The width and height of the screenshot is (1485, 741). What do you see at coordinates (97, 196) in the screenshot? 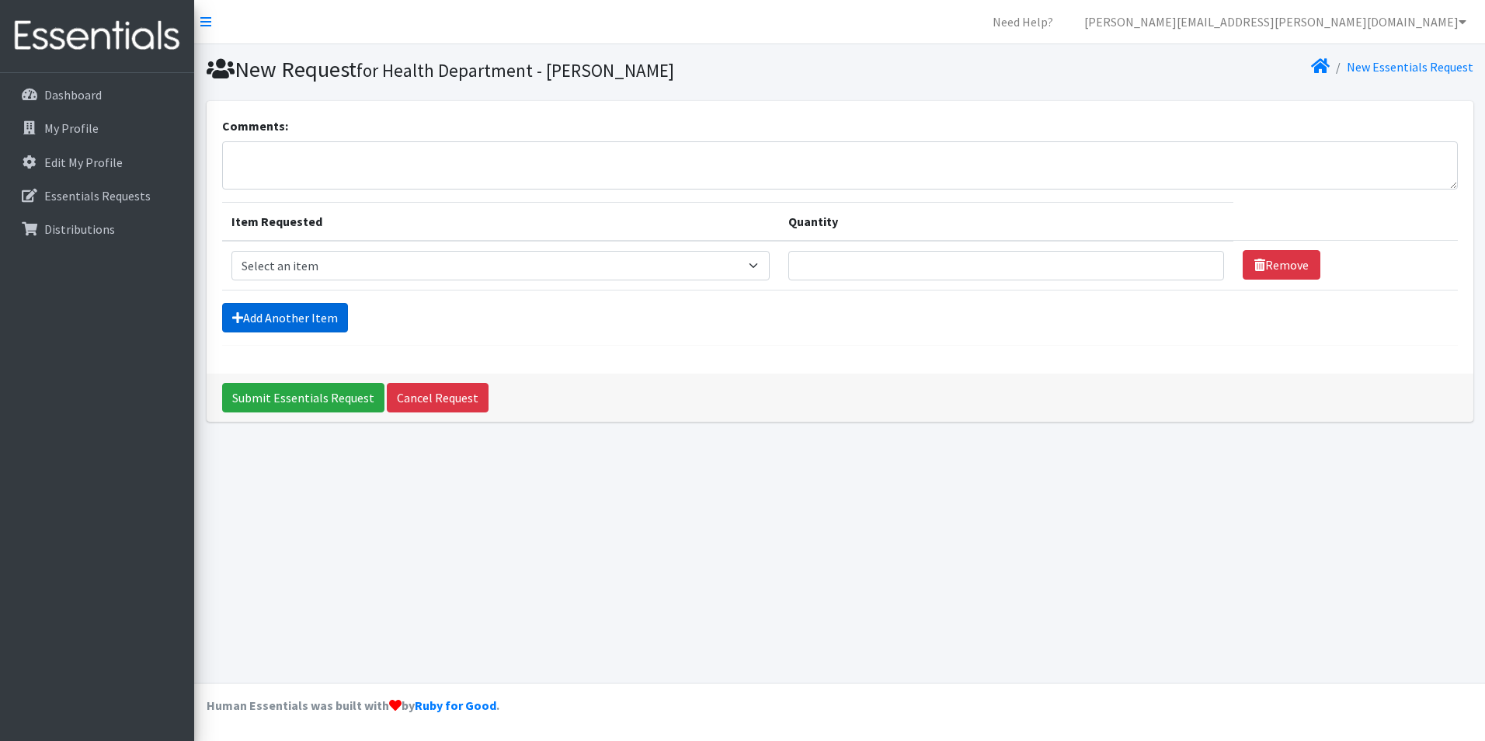
I see `a: Essentials Requests` at bounding box center [97, 196].